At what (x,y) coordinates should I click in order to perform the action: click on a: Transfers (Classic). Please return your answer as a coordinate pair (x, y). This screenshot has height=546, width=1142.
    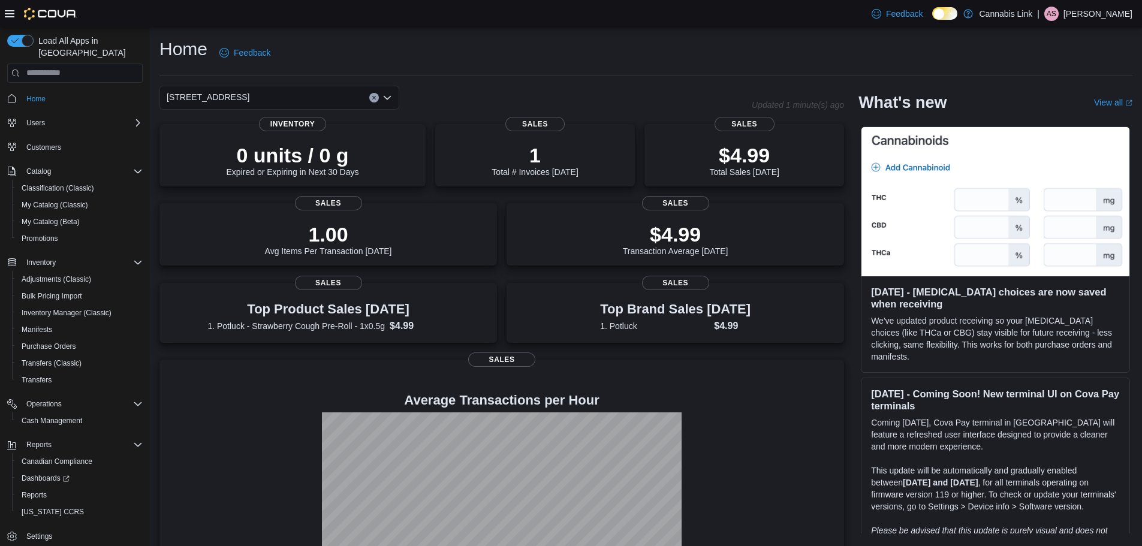
    Looking at the image, I should click on (52, 363).